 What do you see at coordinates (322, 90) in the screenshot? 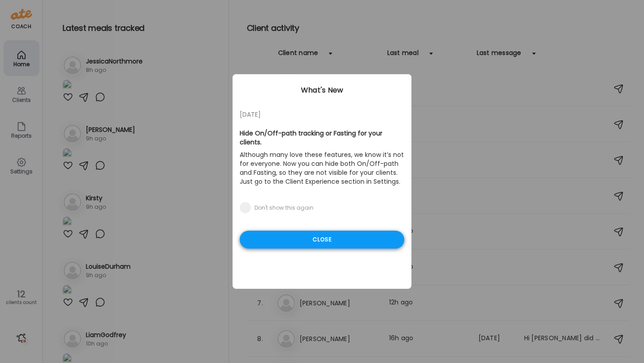
I see `div: What's New` at bounding box center [322, 90].